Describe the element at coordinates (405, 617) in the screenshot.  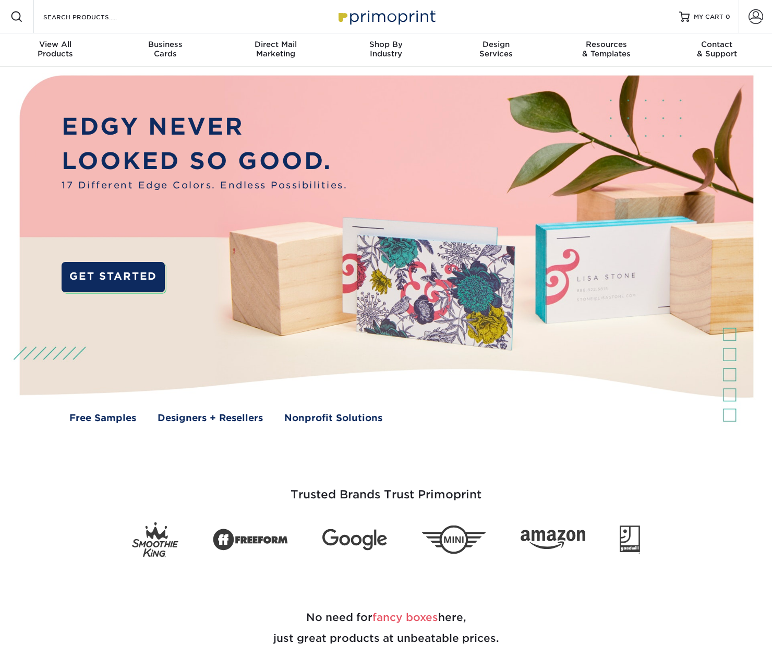
I see `span: fancy boxes` at that location.